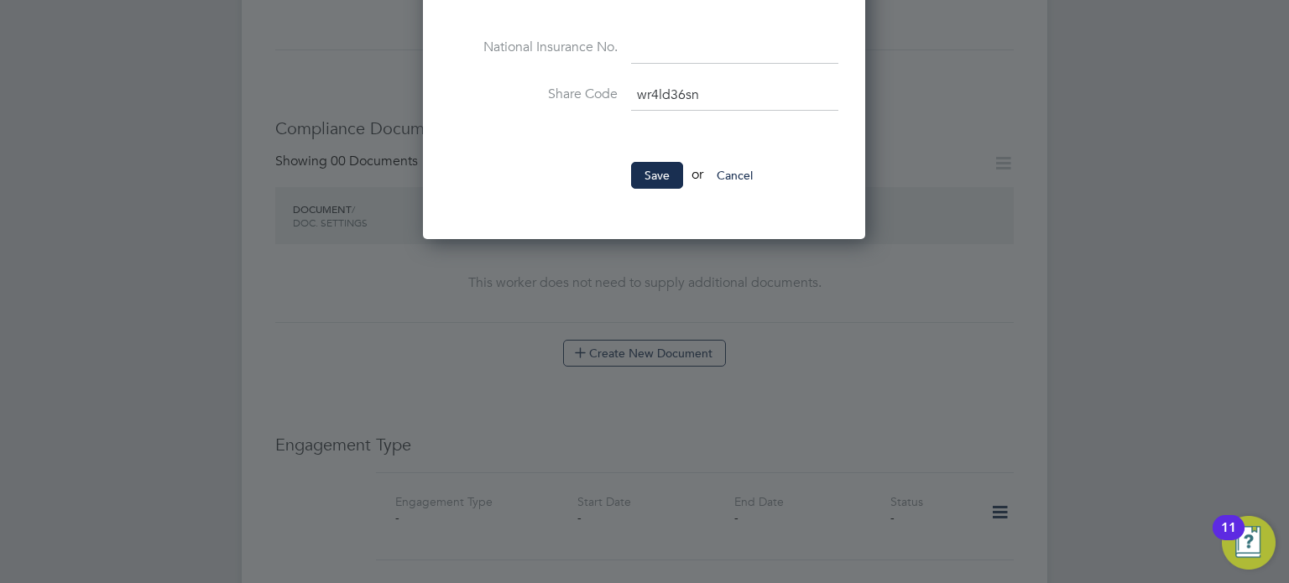  What do you see at coordinates (734, 175) in the screenshot?
I see `button: Cancel` at bounding box center [734, 175].